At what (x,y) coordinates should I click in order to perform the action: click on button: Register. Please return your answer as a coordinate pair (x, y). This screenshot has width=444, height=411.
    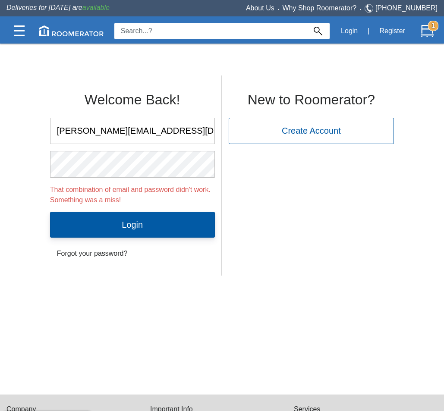
    Looking at the image, I should click on (392, 31).